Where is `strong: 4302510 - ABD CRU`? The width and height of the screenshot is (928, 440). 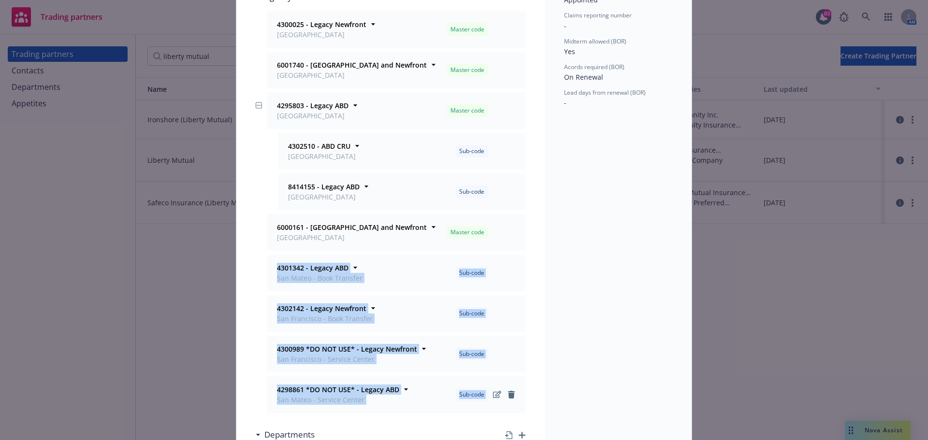 strong: 4302510 - ABD CRU is located at coordinates (319, 146).